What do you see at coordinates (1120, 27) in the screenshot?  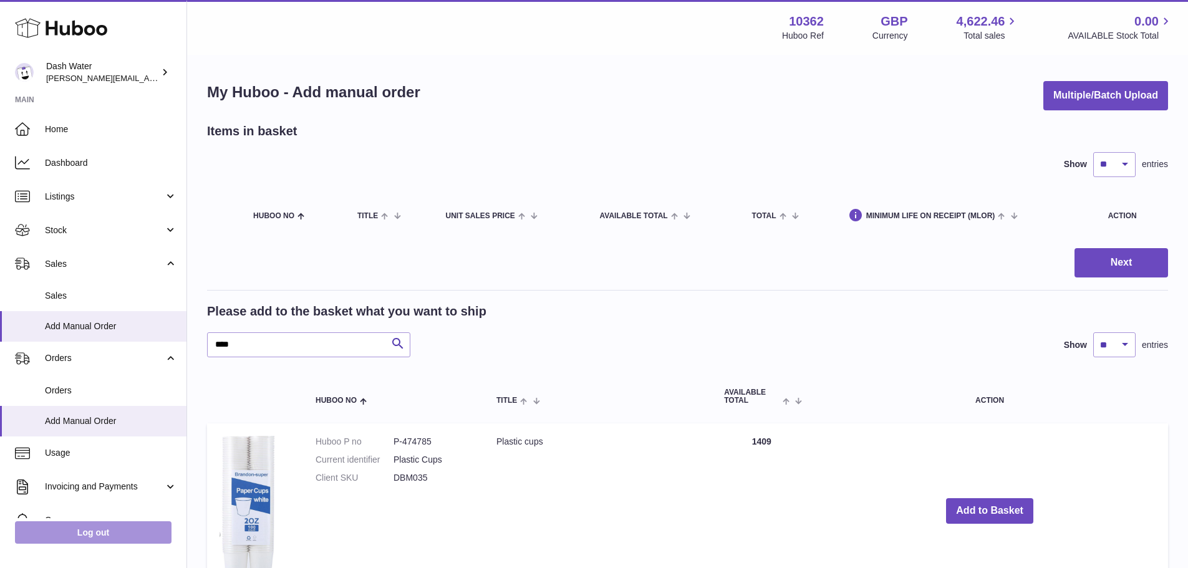 I see `a: 0.00 AVAILABLE Stock Total` at bounding box center [1120, 27].